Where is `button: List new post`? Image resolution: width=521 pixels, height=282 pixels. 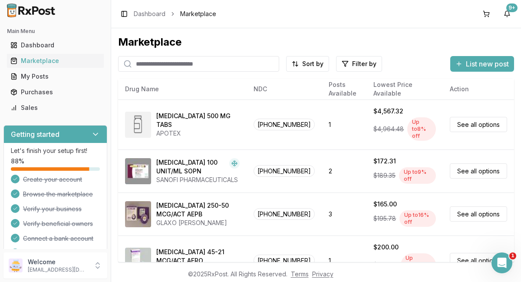 button: List new post is located at coordinates (482, 64).